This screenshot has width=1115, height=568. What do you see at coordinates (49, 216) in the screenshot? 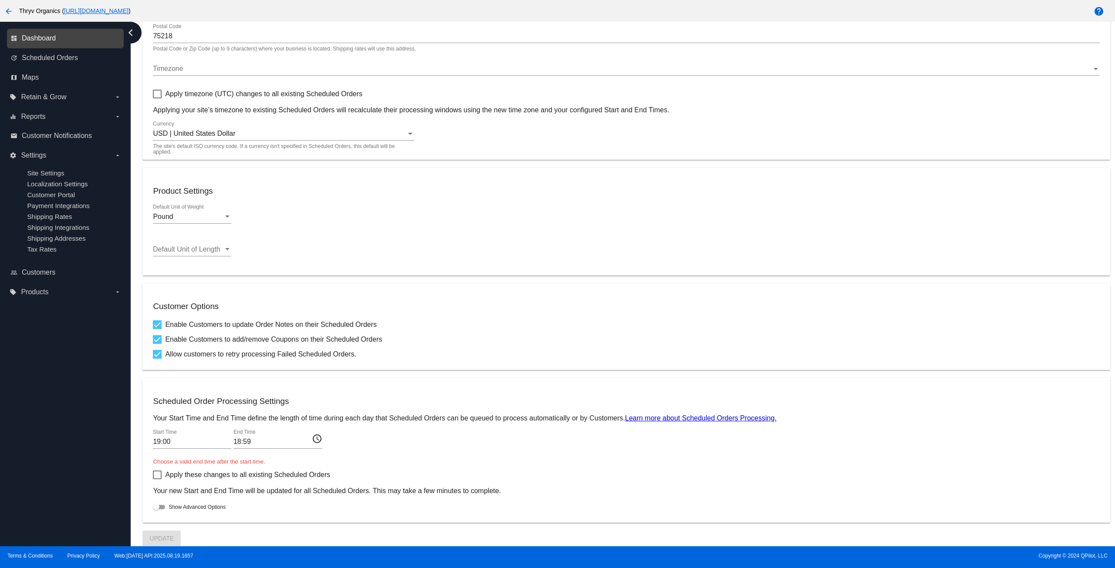
I see `span: Shipping Rates` at bounding box center [49, 216].